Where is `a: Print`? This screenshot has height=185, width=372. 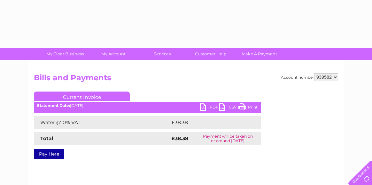
a: Print is located at coordinates (248, 108).